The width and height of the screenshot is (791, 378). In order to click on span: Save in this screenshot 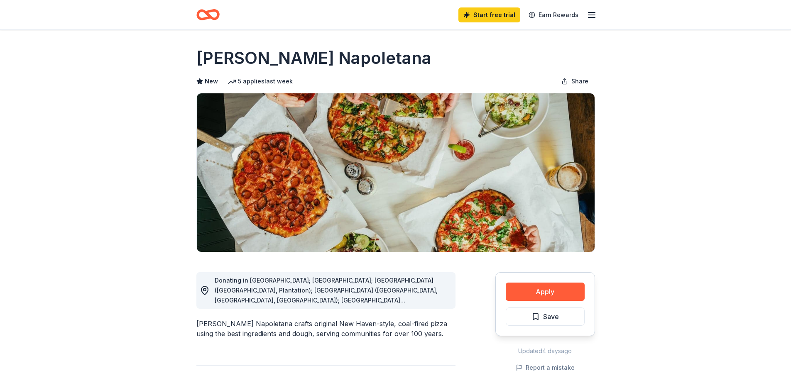, I will do `click(551, 317)`.